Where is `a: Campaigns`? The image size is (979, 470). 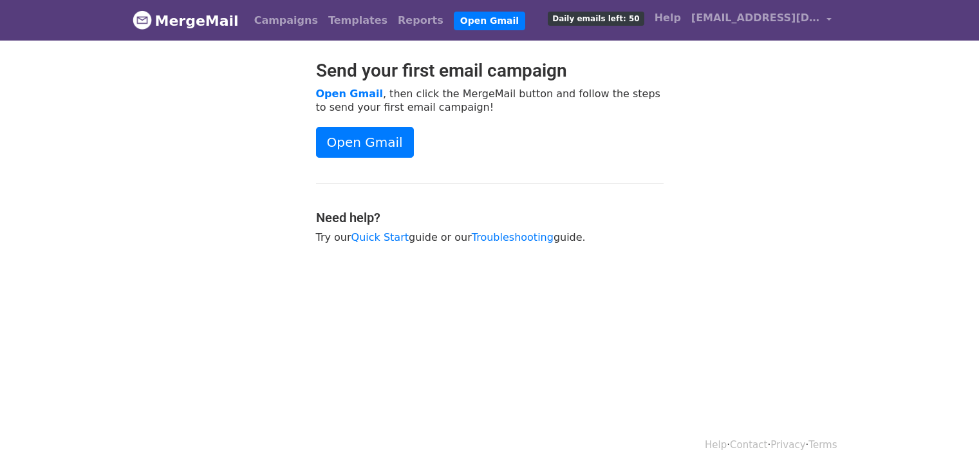 a: Campaigns is located at coordinates (286, 21).